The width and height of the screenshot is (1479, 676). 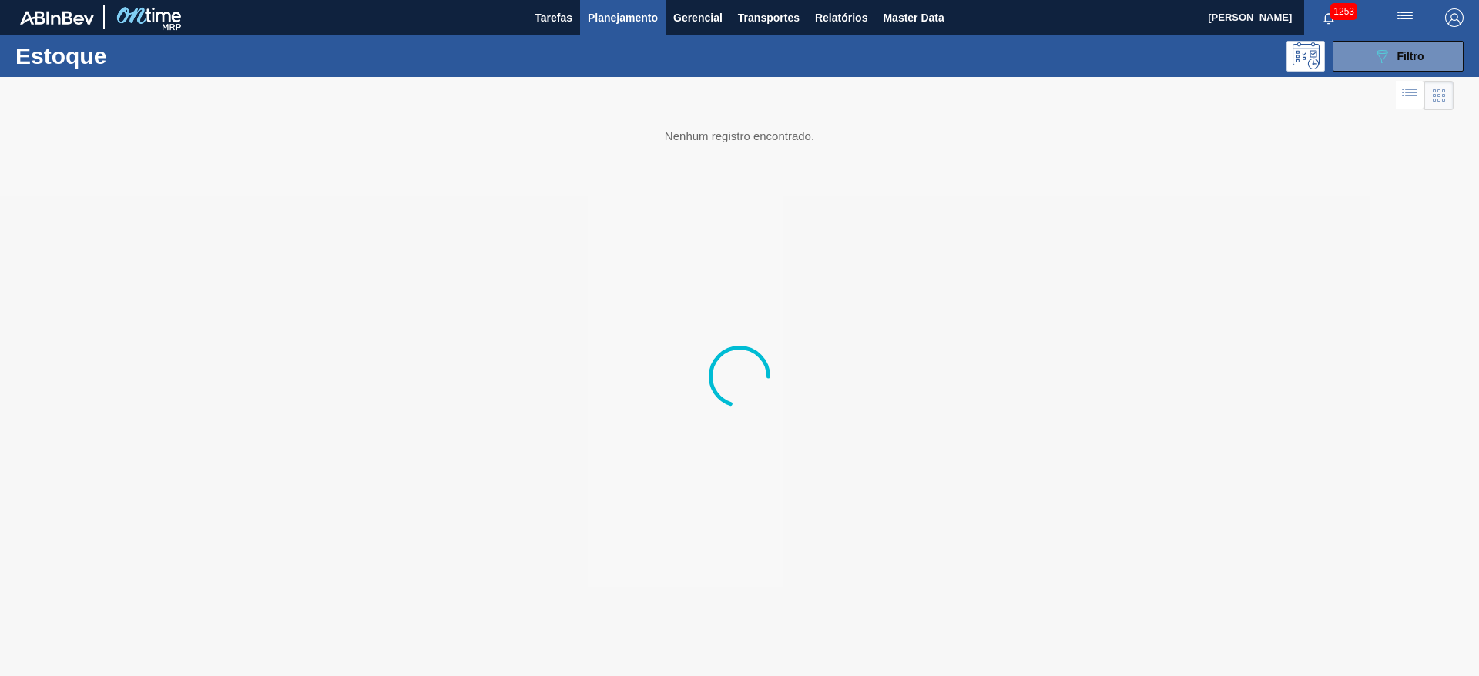 I want to click on img: TNhmsLtSVTkK8tSr43FrP2fwEKptu5GPRR3wAAAABJRU5ErkJggg==, so click(x=57, y=18).